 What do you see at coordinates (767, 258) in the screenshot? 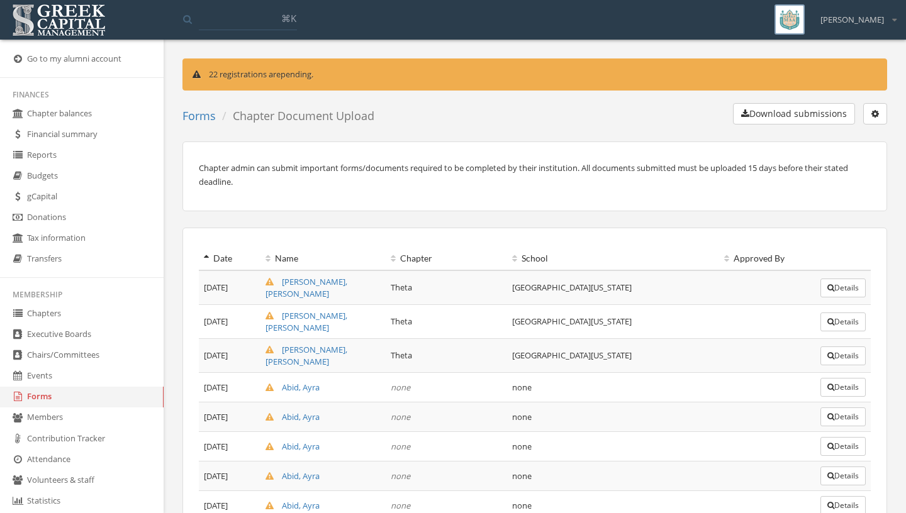
I see `th: Approved By` at bounding box center [767, 258].